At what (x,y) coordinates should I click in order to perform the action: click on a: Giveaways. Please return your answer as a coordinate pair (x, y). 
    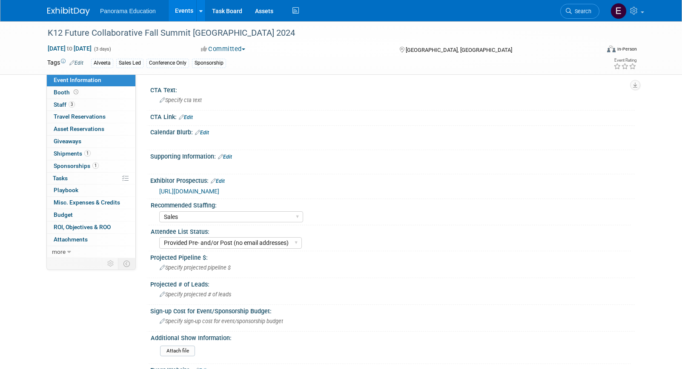
    Looking at the image, I should click on (91, 142).